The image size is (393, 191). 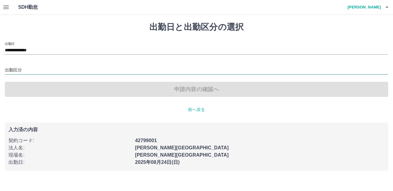 I want to click on b: 2025年08月24日(日), so click(x=157, y=162).